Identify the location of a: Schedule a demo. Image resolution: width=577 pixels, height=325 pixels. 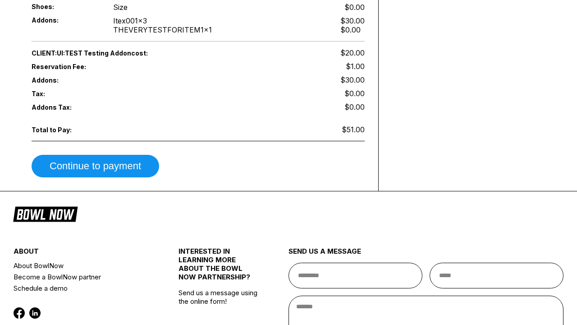
(82, 288).